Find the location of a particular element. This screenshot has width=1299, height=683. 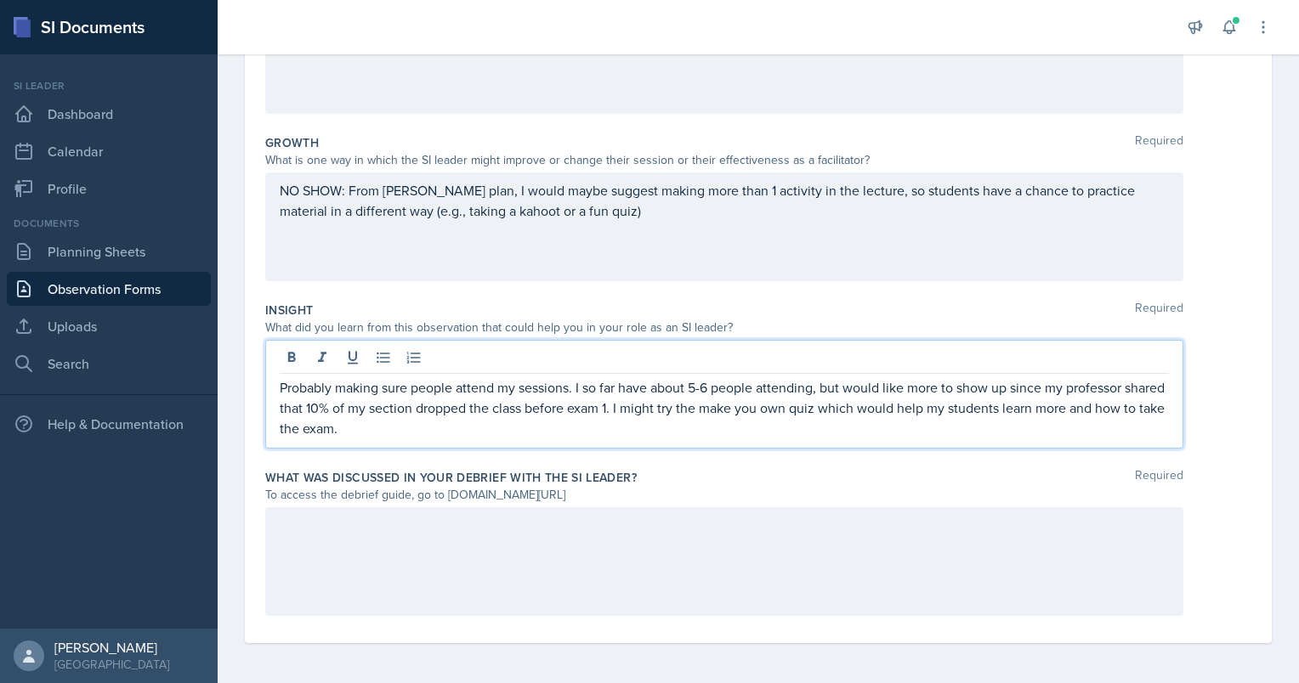

label: What was discussed in your debrief with the SI Leader? is located at coordinates (450, 478).